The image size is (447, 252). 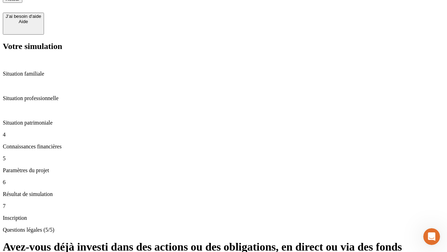 I want to click on p: Situation patrimoniale, so click(x=224, y=123).